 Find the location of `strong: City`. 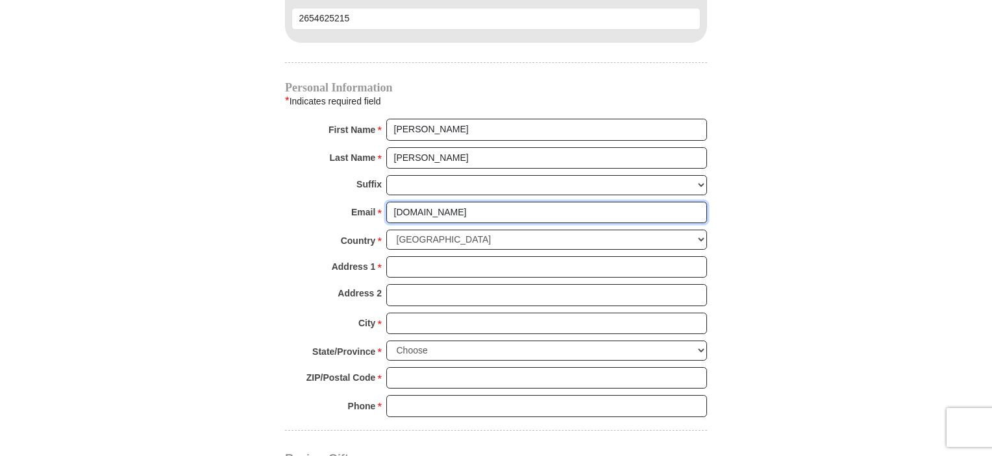

strong: City is located at coordinates (367, 323).